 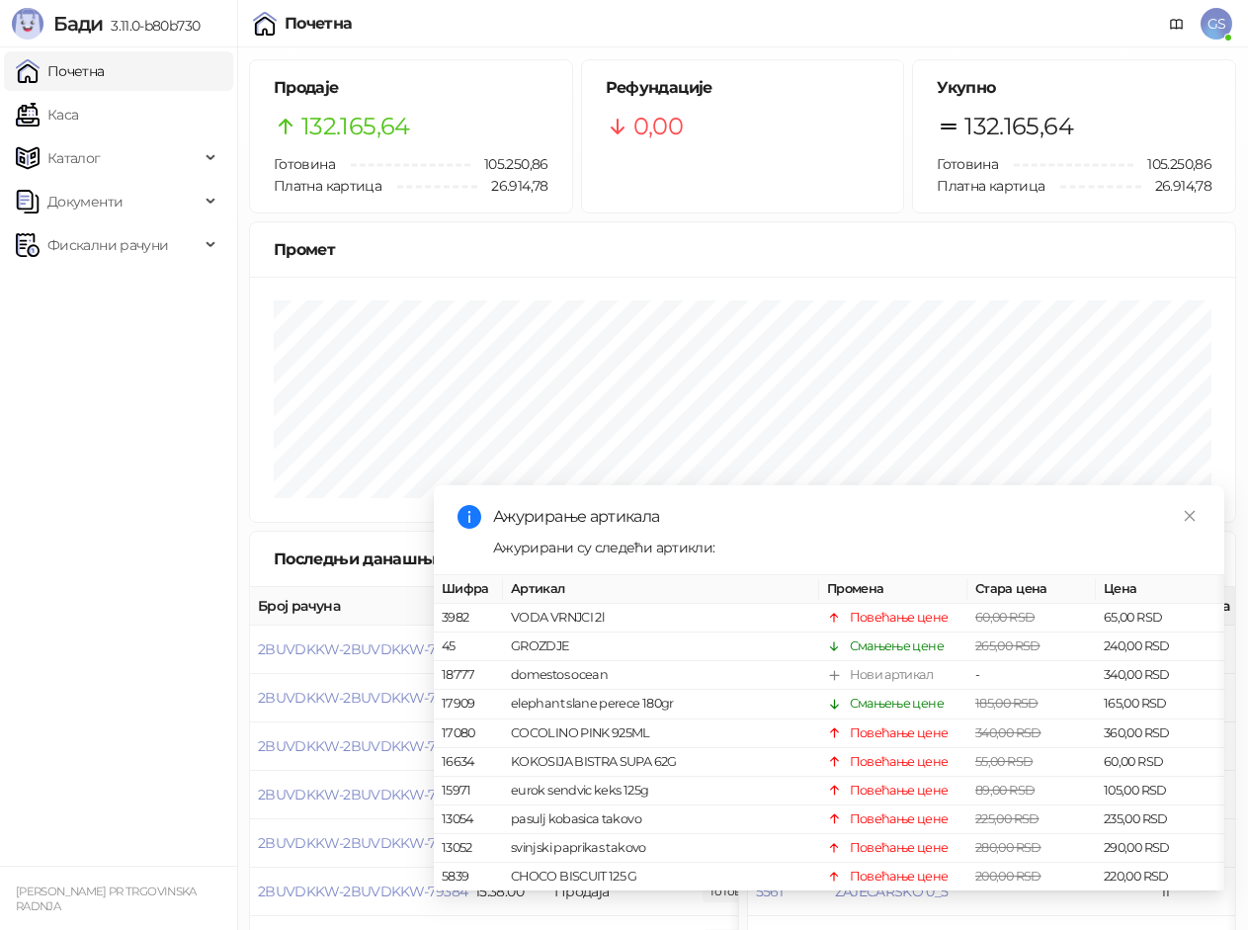 What do you see at coordinates (468, 646) in the screenshot?
I see `td: 45` at bounding box center [468, 646].